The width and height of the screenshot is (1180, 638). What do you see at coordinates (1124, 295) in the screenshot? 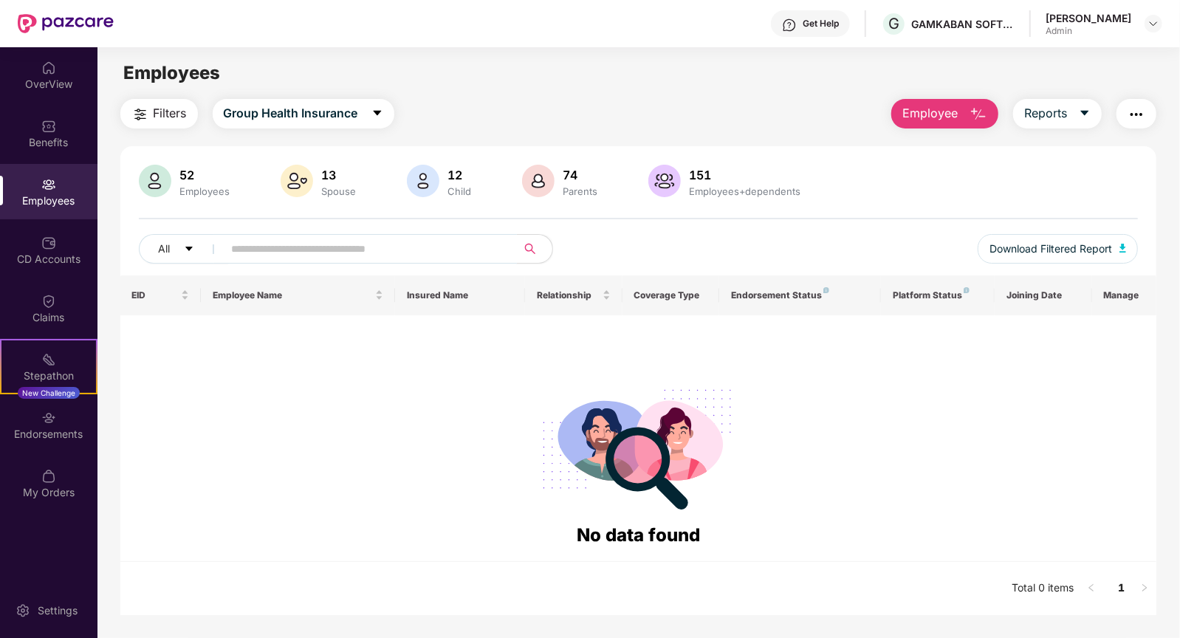
I see `th: Manage` at bounding box center [1124, 295].